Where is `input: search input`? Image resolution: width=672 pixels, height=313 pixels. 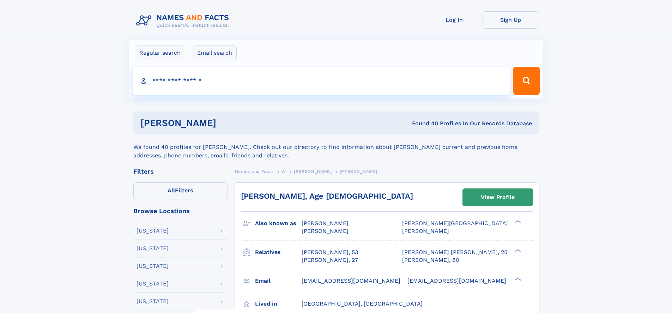 input: search input is located at coordinates (321, 81).